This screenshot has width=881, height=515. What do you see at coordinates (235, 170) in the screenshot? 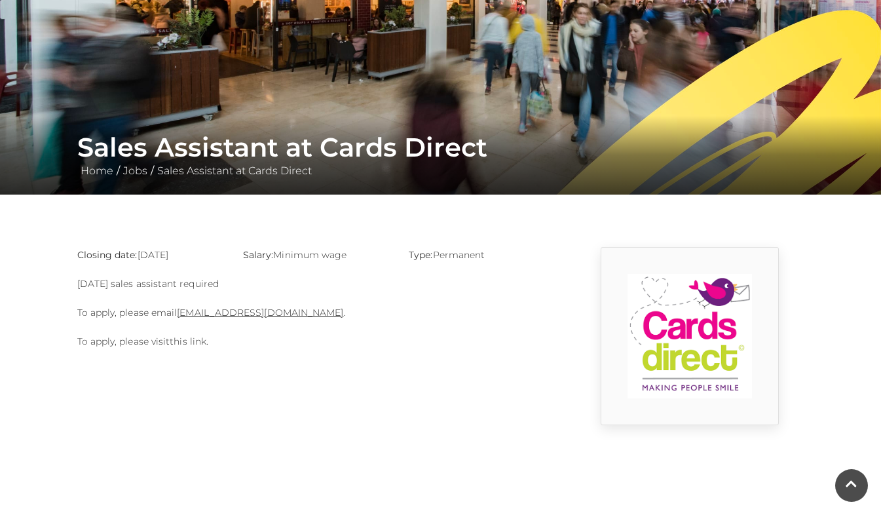
I see `a: Sales Assistant at Cards Direct` at bounding box center [235, 170].